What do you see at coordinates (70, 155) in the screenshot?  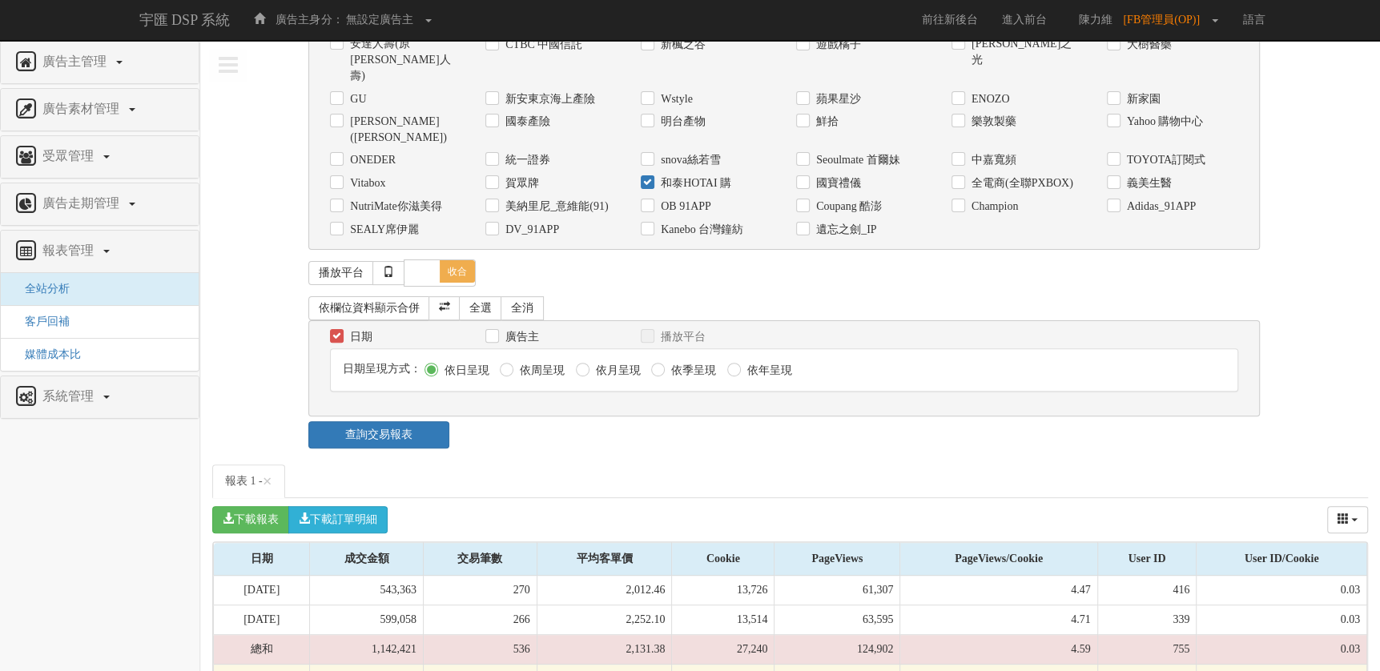 I see `span: 受眾管理` at bounding box center [70, 155].